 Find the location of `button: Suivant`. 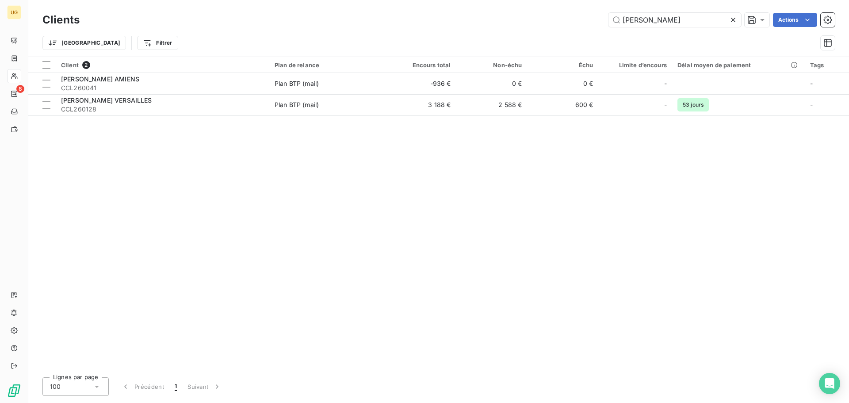

button: Suivant is located at coordinates (204, 387).